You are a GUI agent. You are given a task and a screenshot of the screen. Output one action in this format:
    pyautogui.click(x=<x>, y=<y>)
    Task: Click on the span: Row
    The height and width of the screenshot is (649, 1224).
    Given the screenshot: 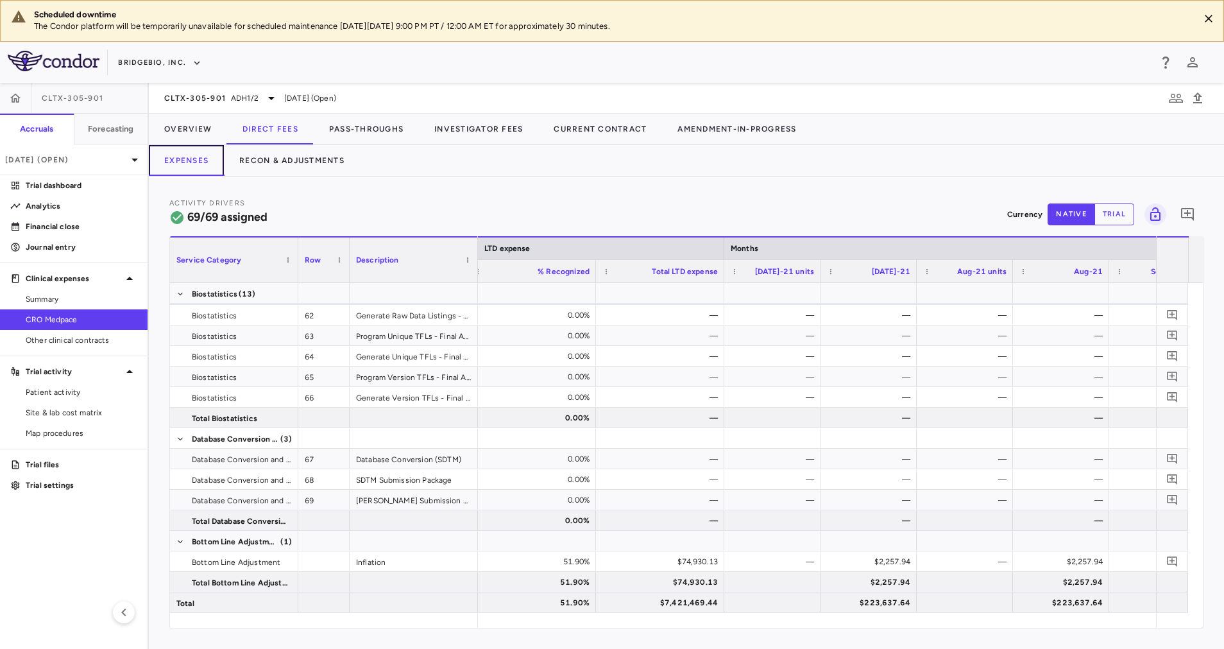 What is the action you would take?
    pyautogui.click(x=312, y=260)
    